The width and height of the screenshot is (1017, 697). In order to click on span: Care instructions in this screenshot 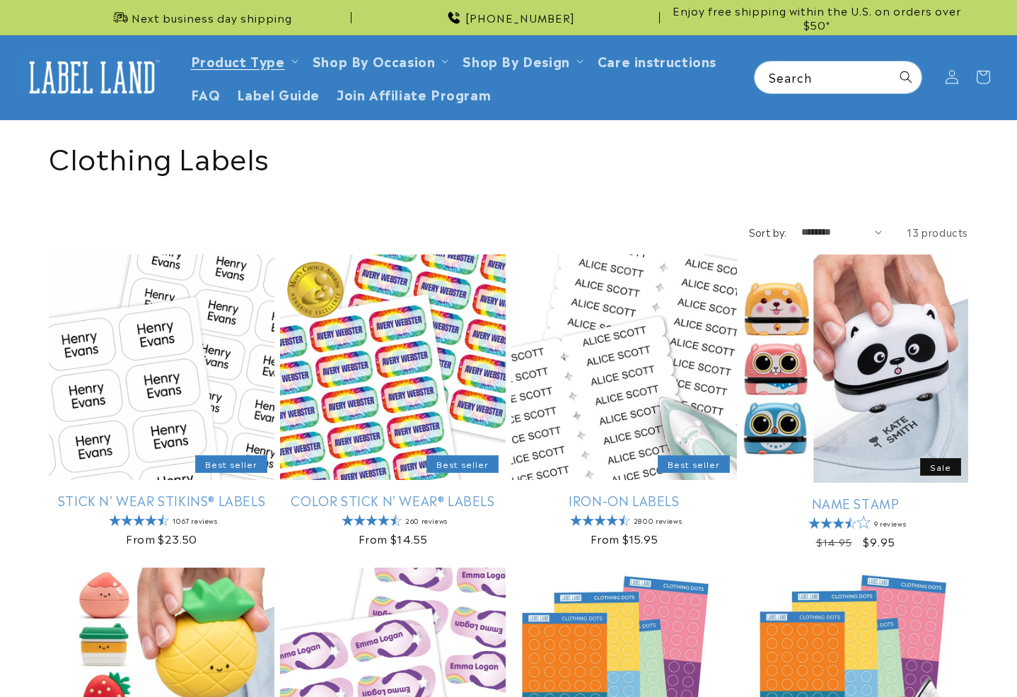, I will do `click(657, 60)`.